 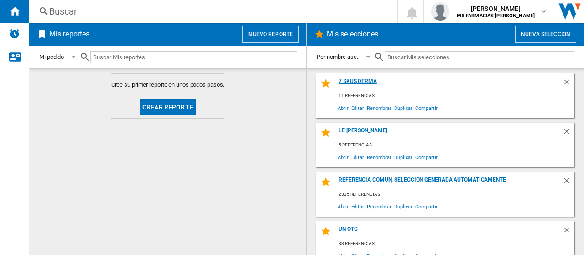 What do you see at coordinates (271, 34) in the screenshot?
I see `button: Nuevo reporte` at bounding box center [271, 34].